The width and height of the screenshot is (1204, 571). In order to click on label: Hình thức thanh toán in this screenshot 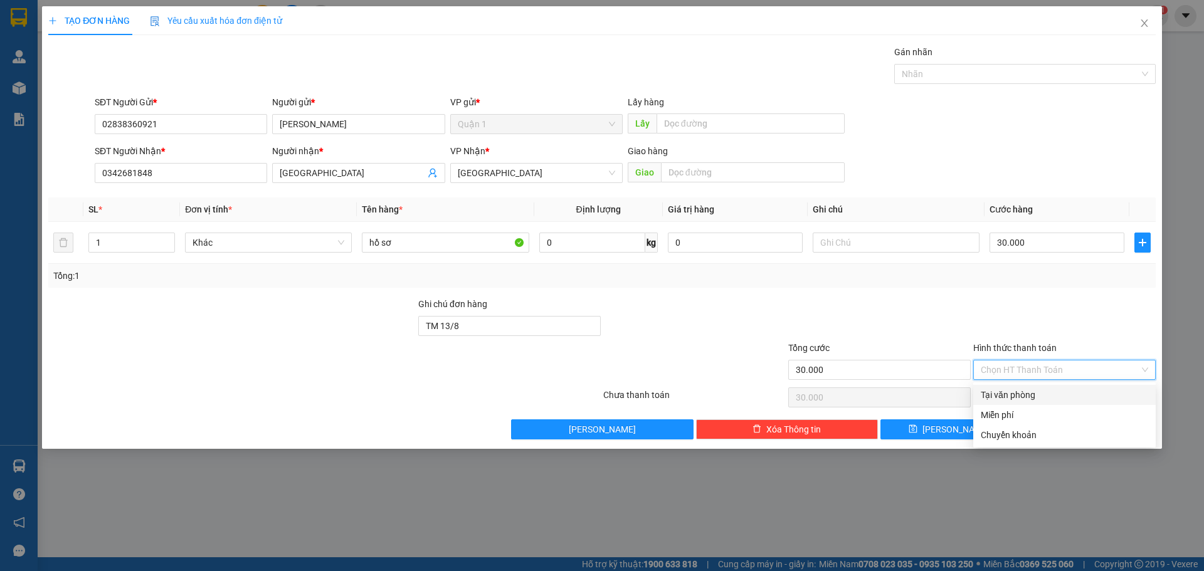, I will do `click(1015, 348)`.